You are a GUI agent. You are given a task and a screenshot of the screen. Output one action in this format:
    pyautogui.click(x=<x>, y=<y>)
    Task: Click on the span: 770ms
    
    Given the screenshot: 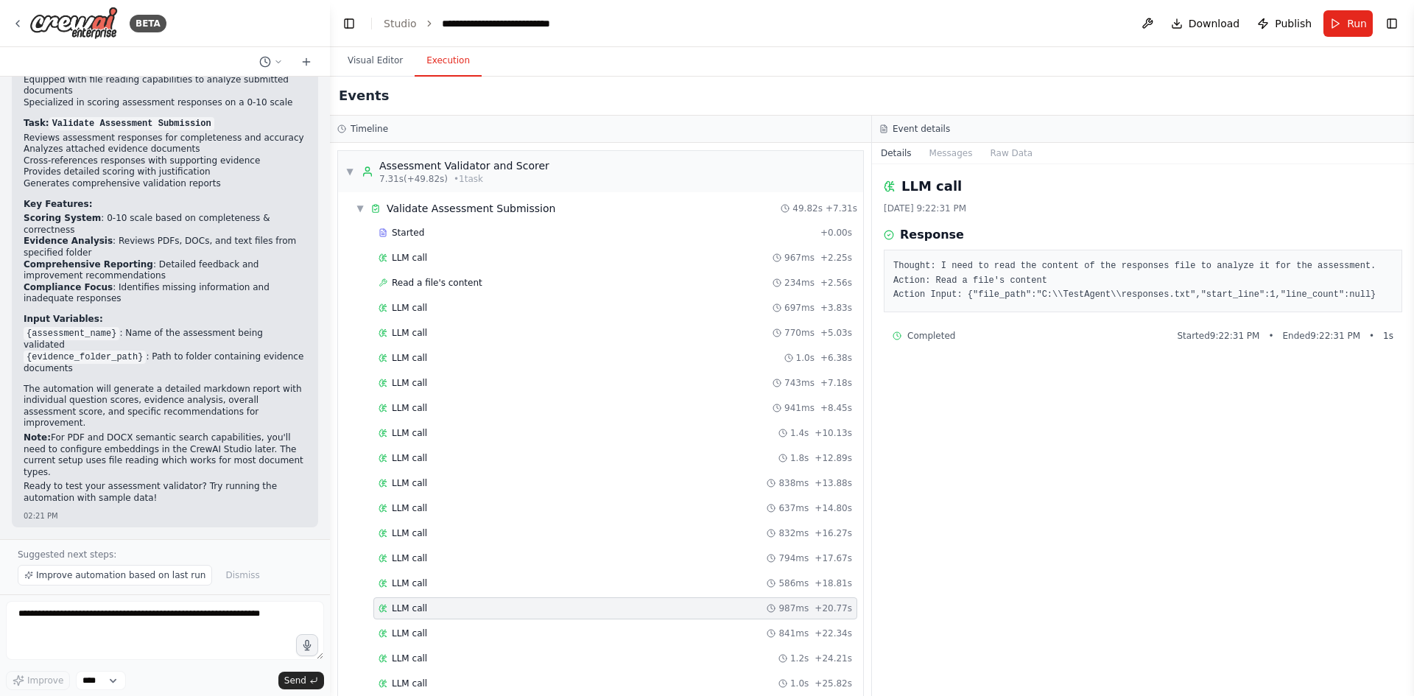 What is the action you would take?
    pyautogui.click(x=799, y=333)
    